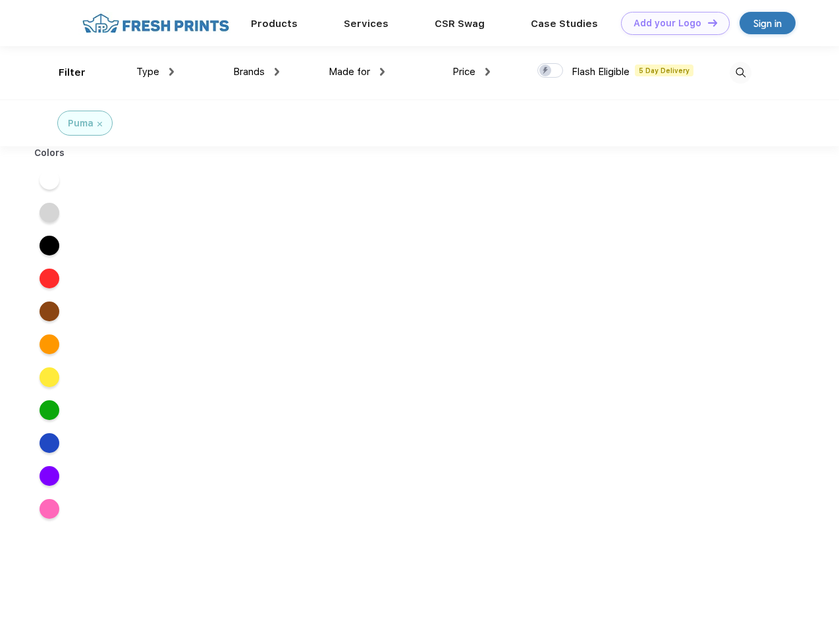  Describe the element at coordinates (740, 72) in the screenshot. I see `img: desktop_search.svg` at that location.